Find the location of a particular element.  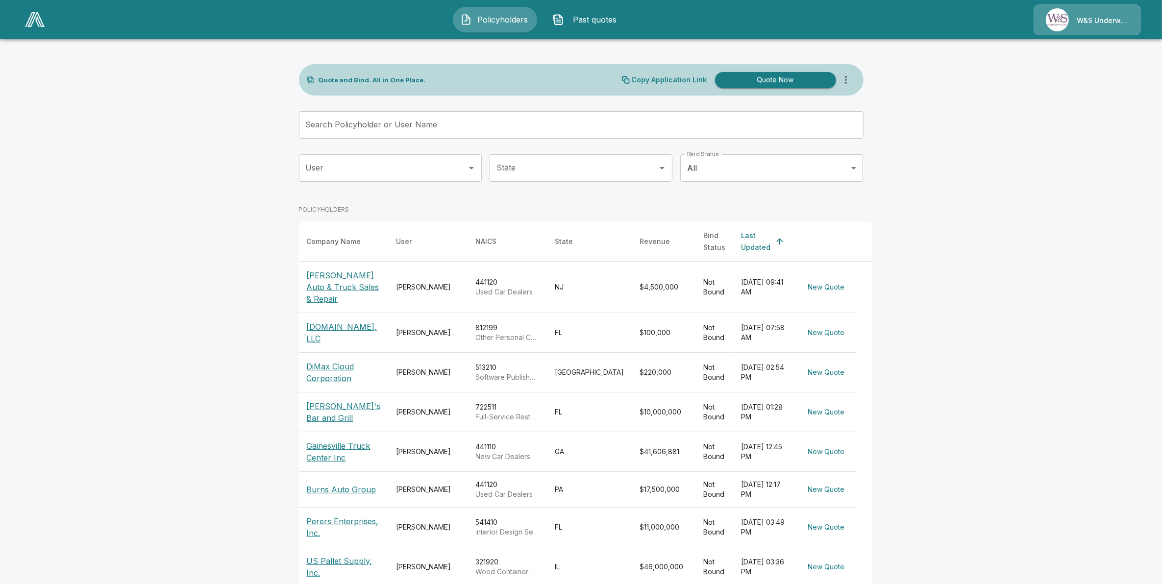

p: Copy Application Link is located at coordinates (669, 80).